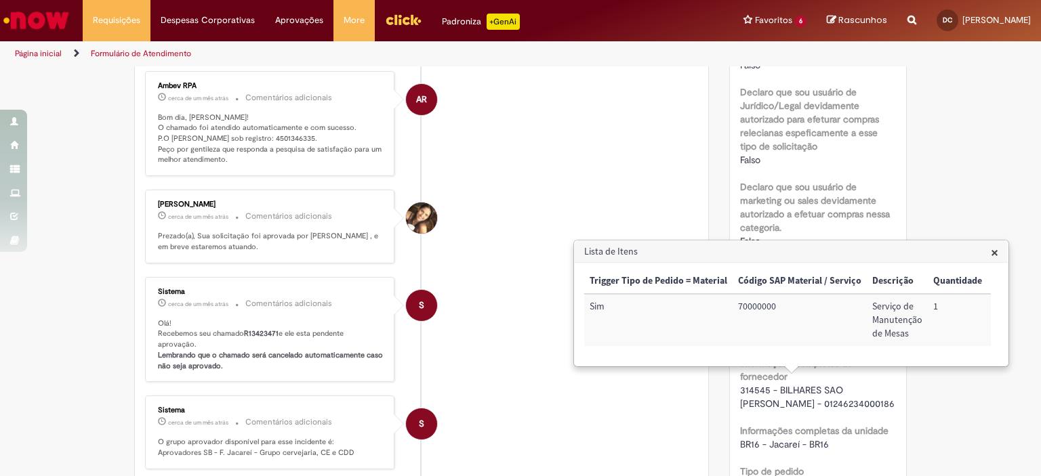 The height and width of the screenshot is (476, 1041). What do you see at coordinates (503, 22) in the screenshot?
I see `p: +GenAi` at bounding box center [503, 22].